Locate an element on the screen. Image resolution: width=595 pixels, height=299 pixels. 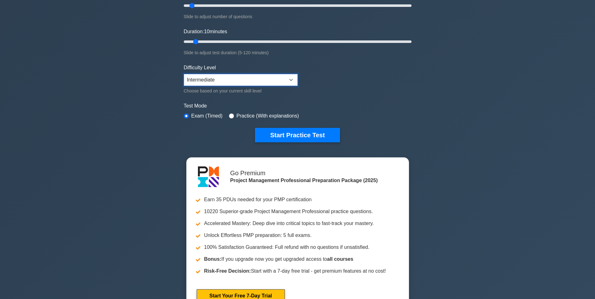
button: Start Practice Test is located at coordinates (297, 135).